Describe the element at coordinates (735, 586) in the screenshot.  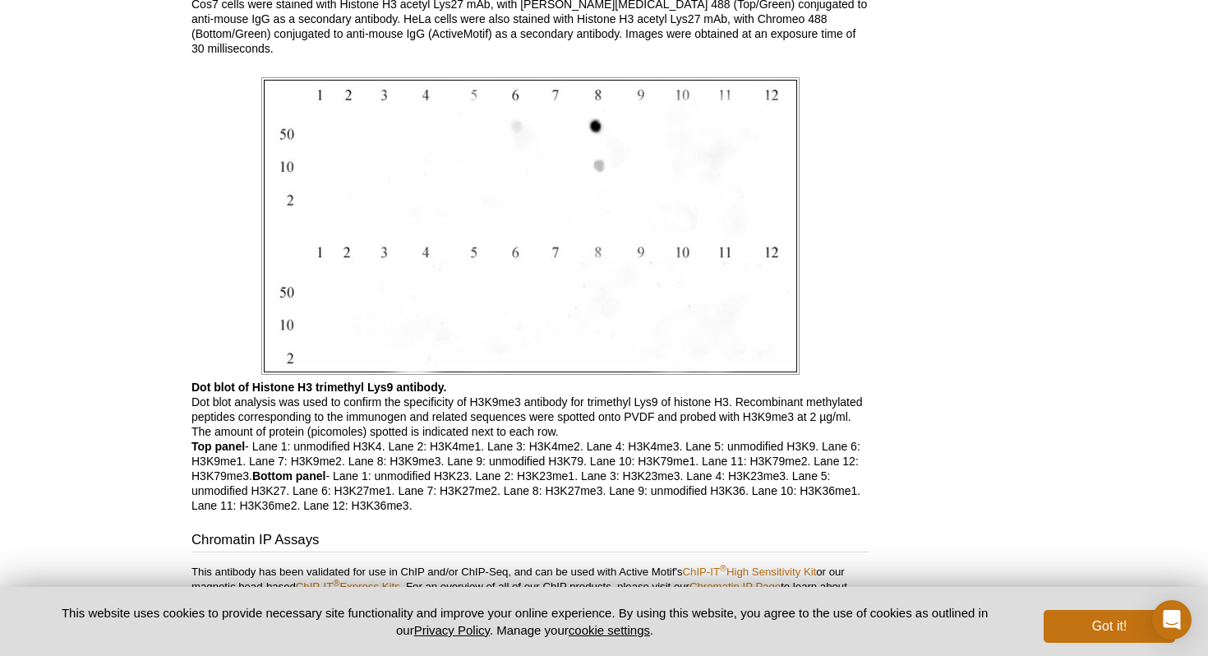
I see `a: Chromatin IP Page` at that location.